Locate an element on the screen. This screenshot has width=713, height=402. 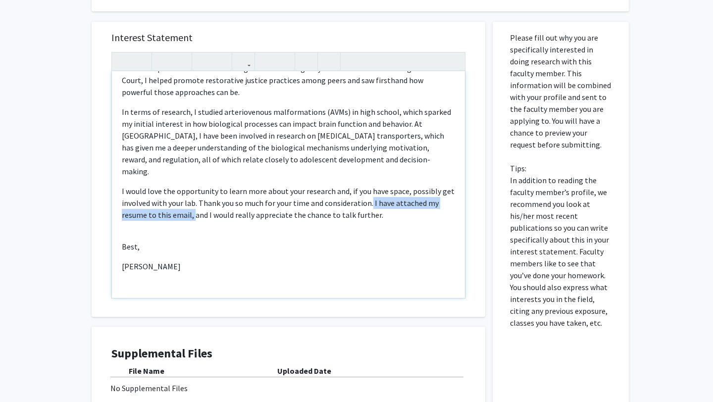
button: Link is located at coordinates (243, 61).